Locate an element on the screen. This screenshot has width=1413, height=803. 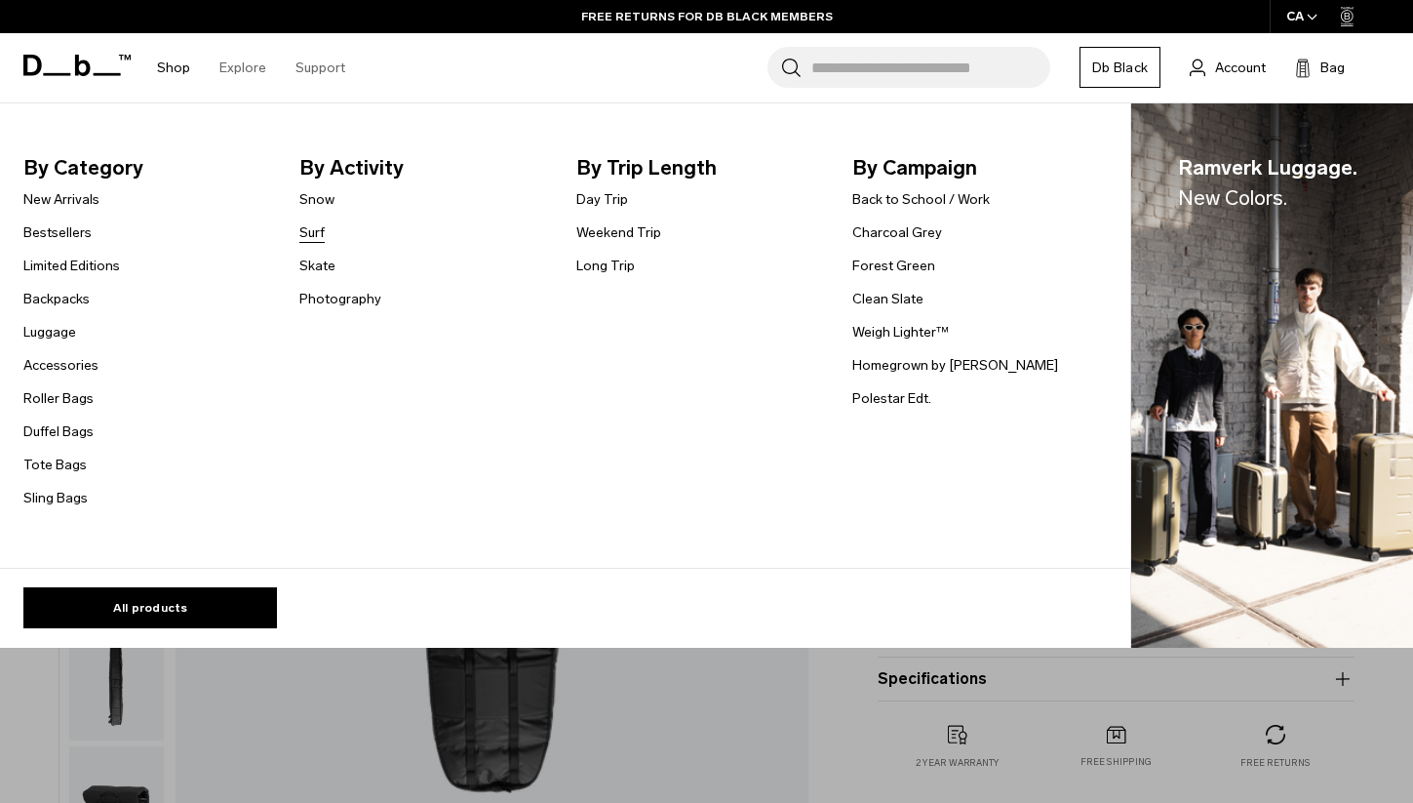
a: Accessories is located at coordinates (60, 365).